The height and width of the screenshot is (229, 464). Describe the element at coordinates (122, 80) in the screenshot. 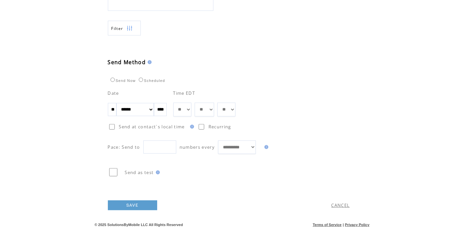

I see `label: Send Now` at that location.